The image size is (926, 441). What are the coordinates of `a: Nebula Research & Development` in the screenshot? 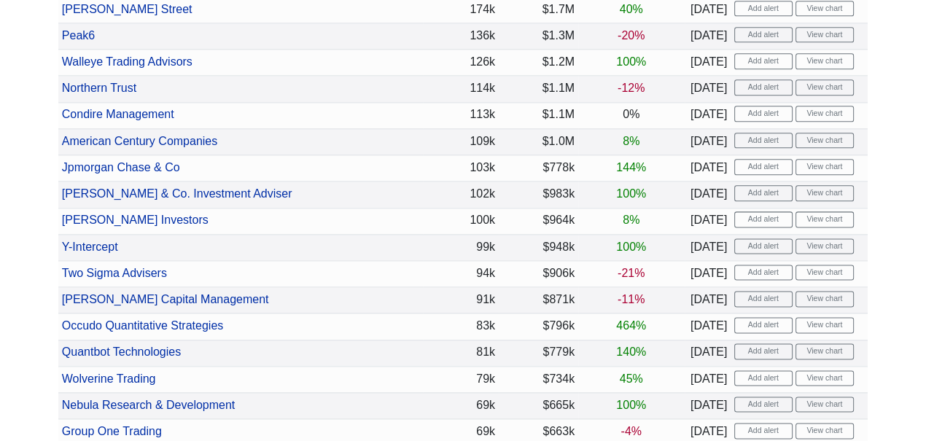 It's located at (148, 405).